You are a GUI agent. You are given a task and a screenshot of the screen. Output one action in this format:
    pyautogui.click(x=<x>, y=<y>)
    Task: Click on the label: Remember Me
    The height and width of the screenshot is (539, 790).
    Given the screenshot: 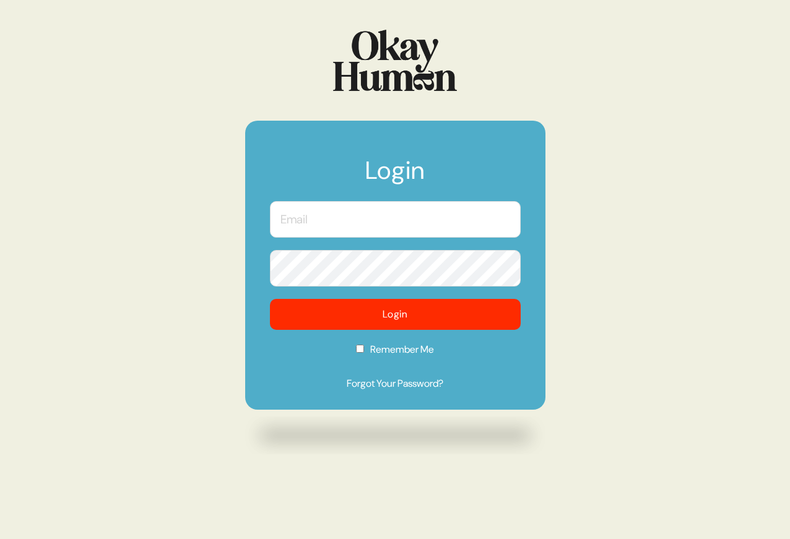 What is the action you would take?
    pyautogui.click(x=395, y=353)
    